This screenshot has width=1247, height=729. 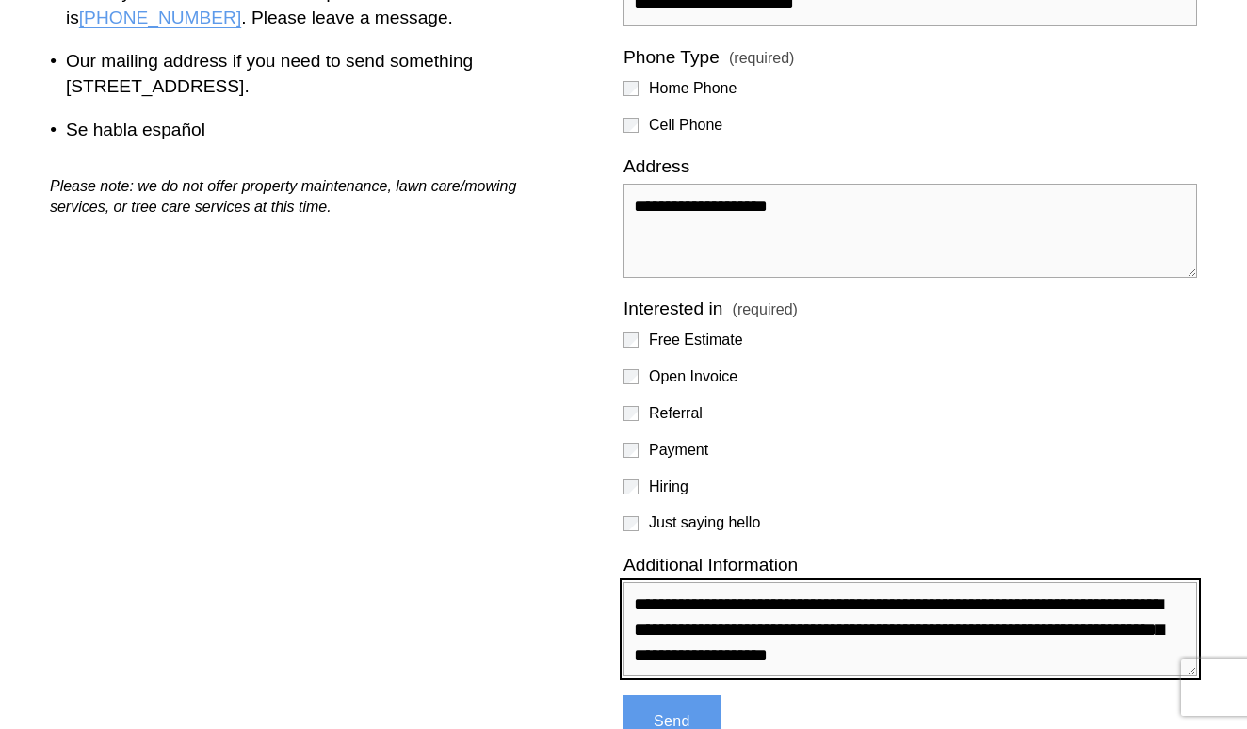 What do you see at coordinates (710, 565) in the screenshot?
I see `span: Additional Information` at bounding box center [710, 565].